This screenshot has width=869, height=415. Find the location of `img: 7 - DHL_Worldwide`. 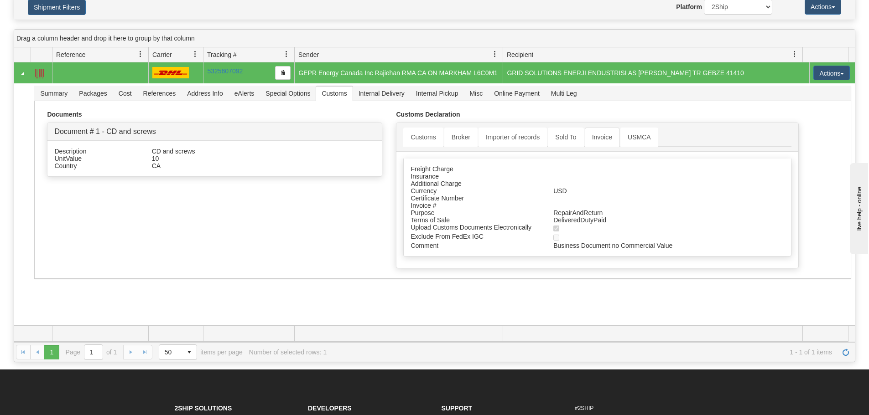

img: 7 - DHL_Worldwide is located at coordinates (171, 73).